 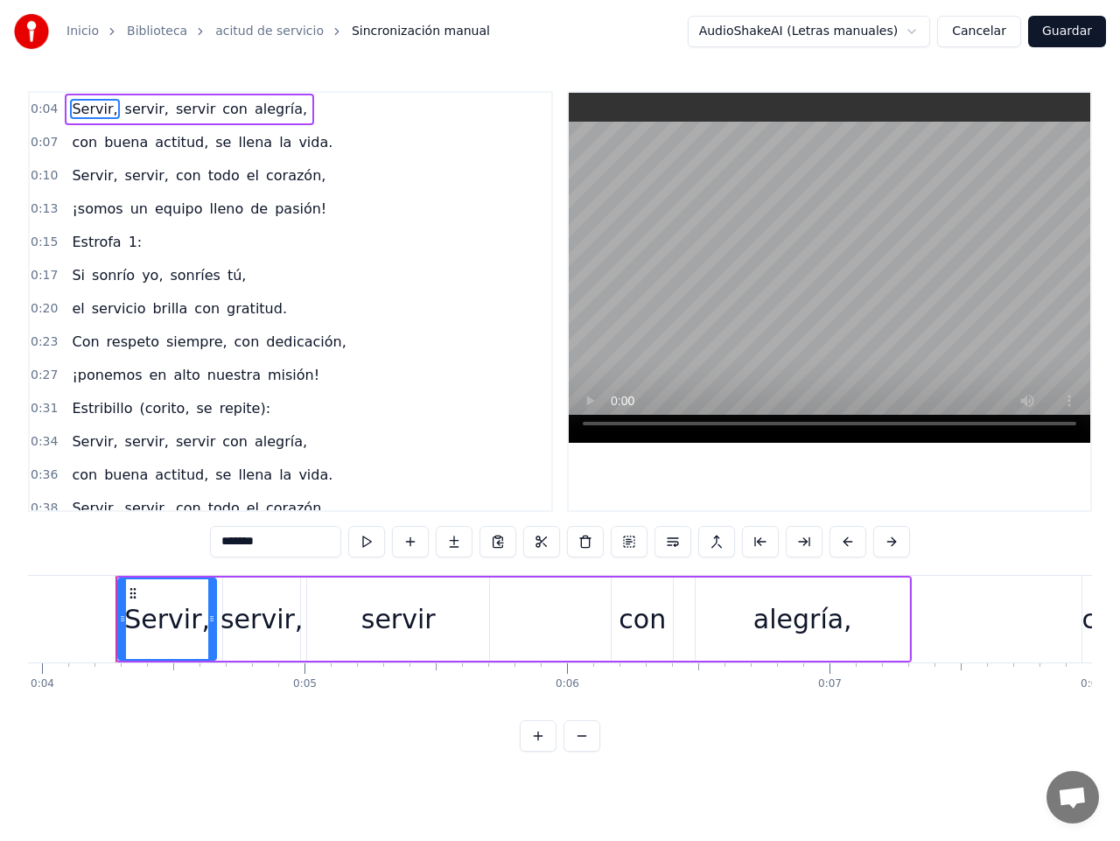 I want to click on div: 0:07, so click(x=830, y=684).